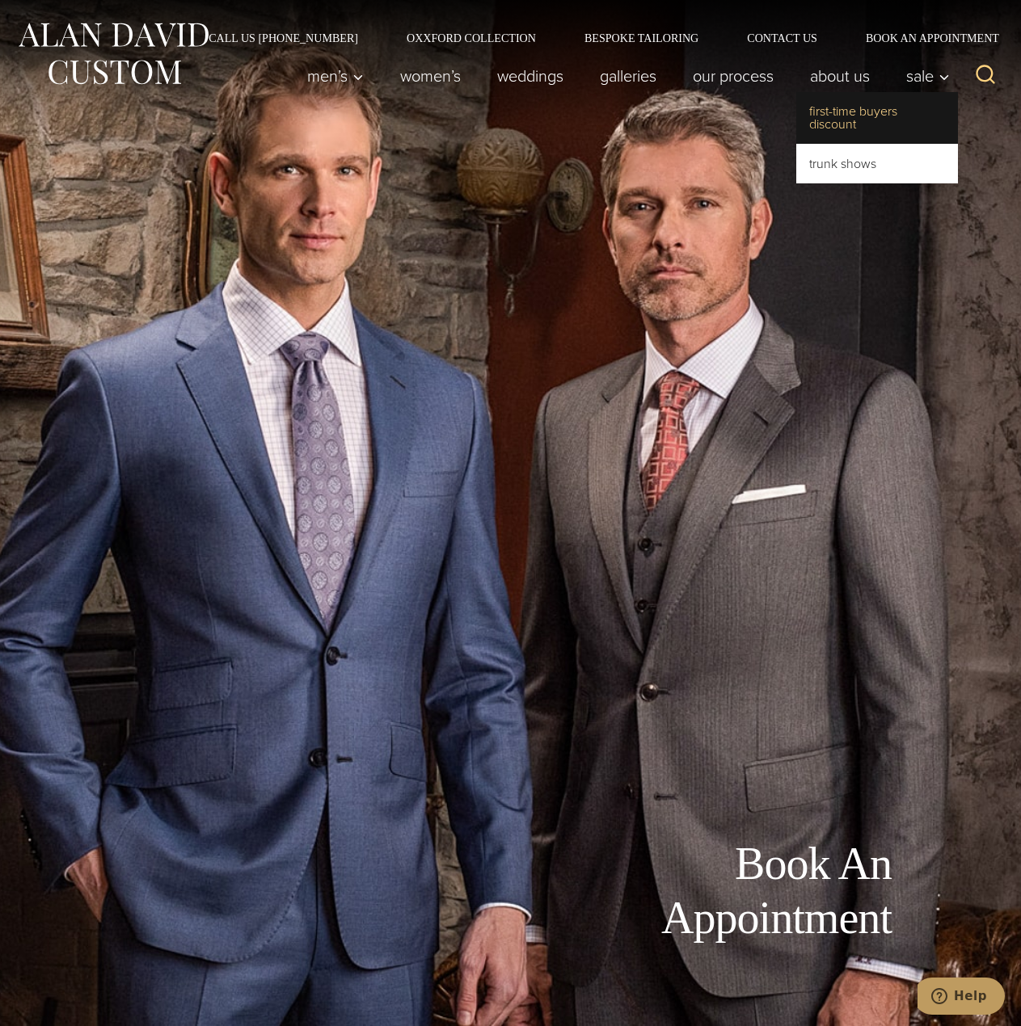  I want to click on a: Galleries, so click(628, 76).